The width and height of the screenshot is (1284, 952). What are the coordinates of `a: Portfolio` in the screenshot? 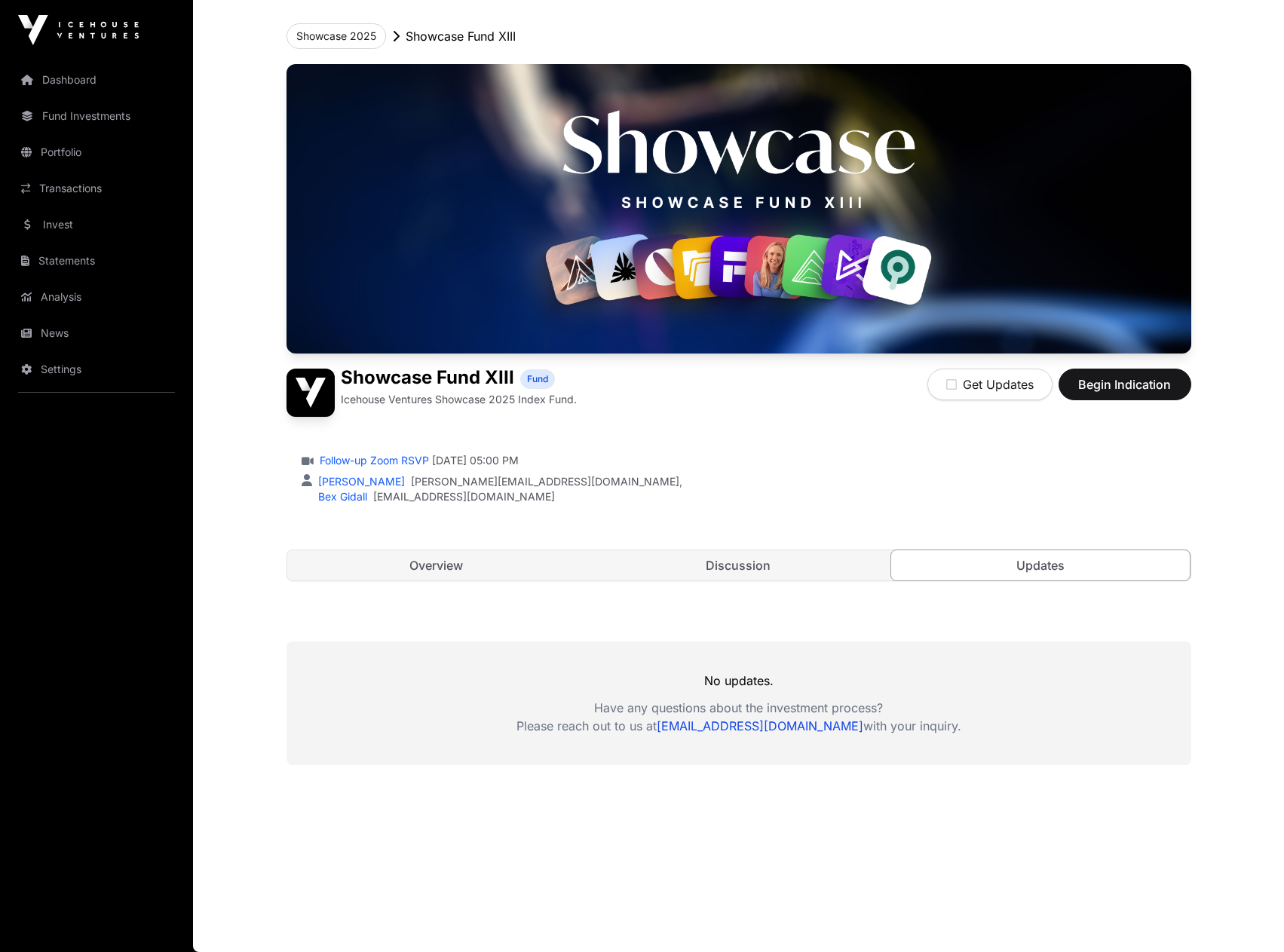 It's located at (97, 152).